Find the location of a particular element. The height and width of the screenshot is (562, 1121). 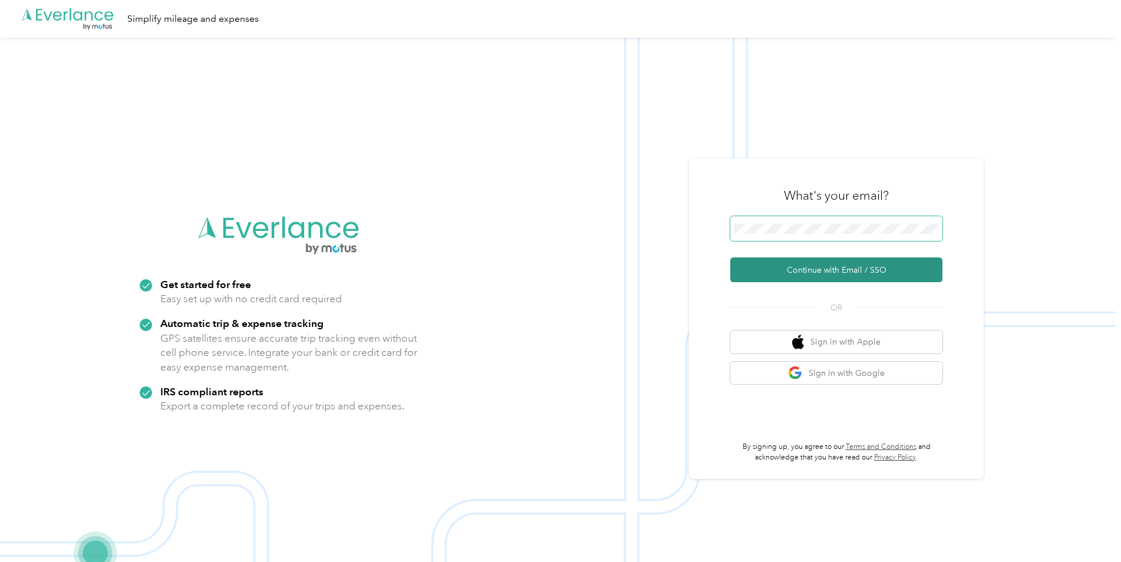

strong: Get started for free is located at coordinates (206, 284).